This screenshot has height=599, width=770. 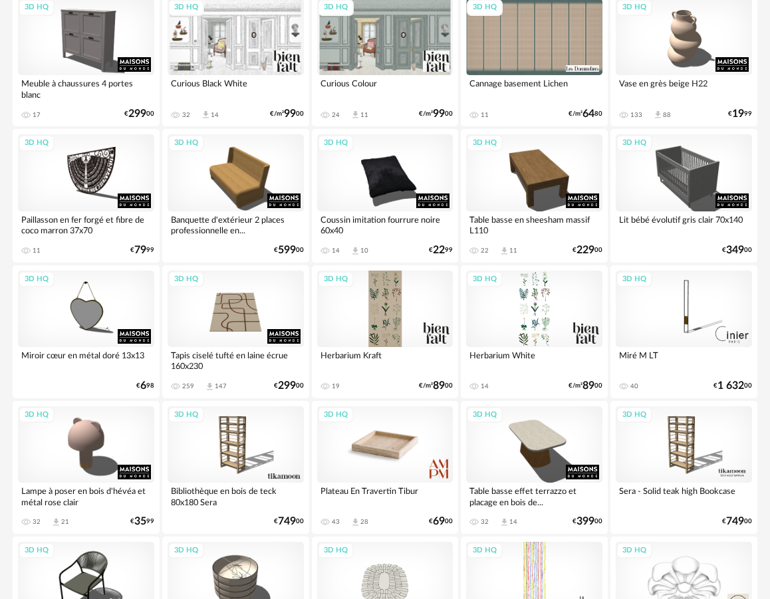 What do you see at coordinates (634, 386) in the screenshot?
I see `div: 40` at bounding box center [634, 386].